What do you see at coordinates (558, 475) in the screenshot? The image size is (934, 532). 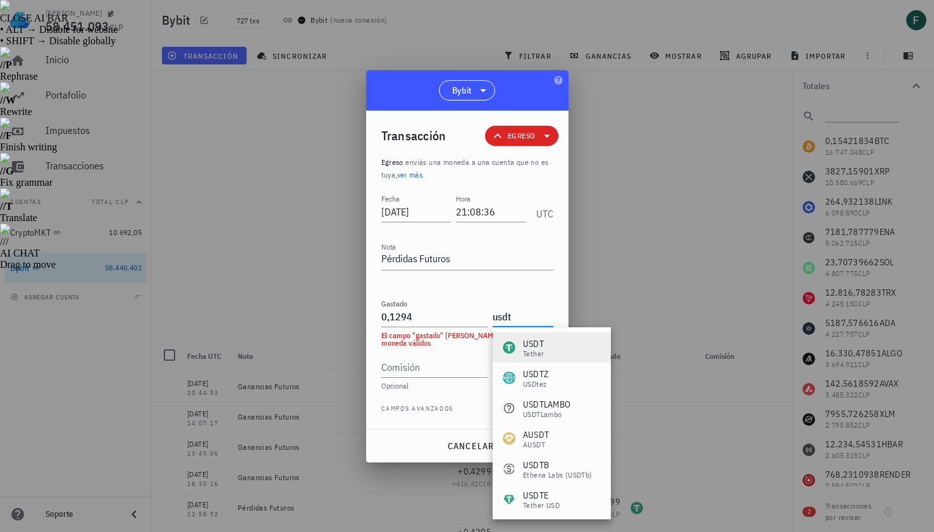 I see `div: Ethena Labs (USDTb)` at bounding box center [558, 475].